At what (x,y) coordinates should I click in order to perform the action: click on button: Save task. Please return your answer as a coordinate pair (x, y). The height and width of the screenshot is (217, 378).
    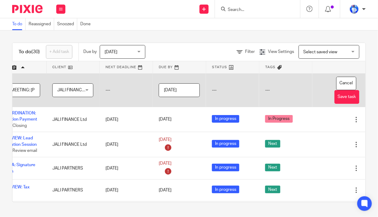
    Looking at the image, I should click on (347, 97).